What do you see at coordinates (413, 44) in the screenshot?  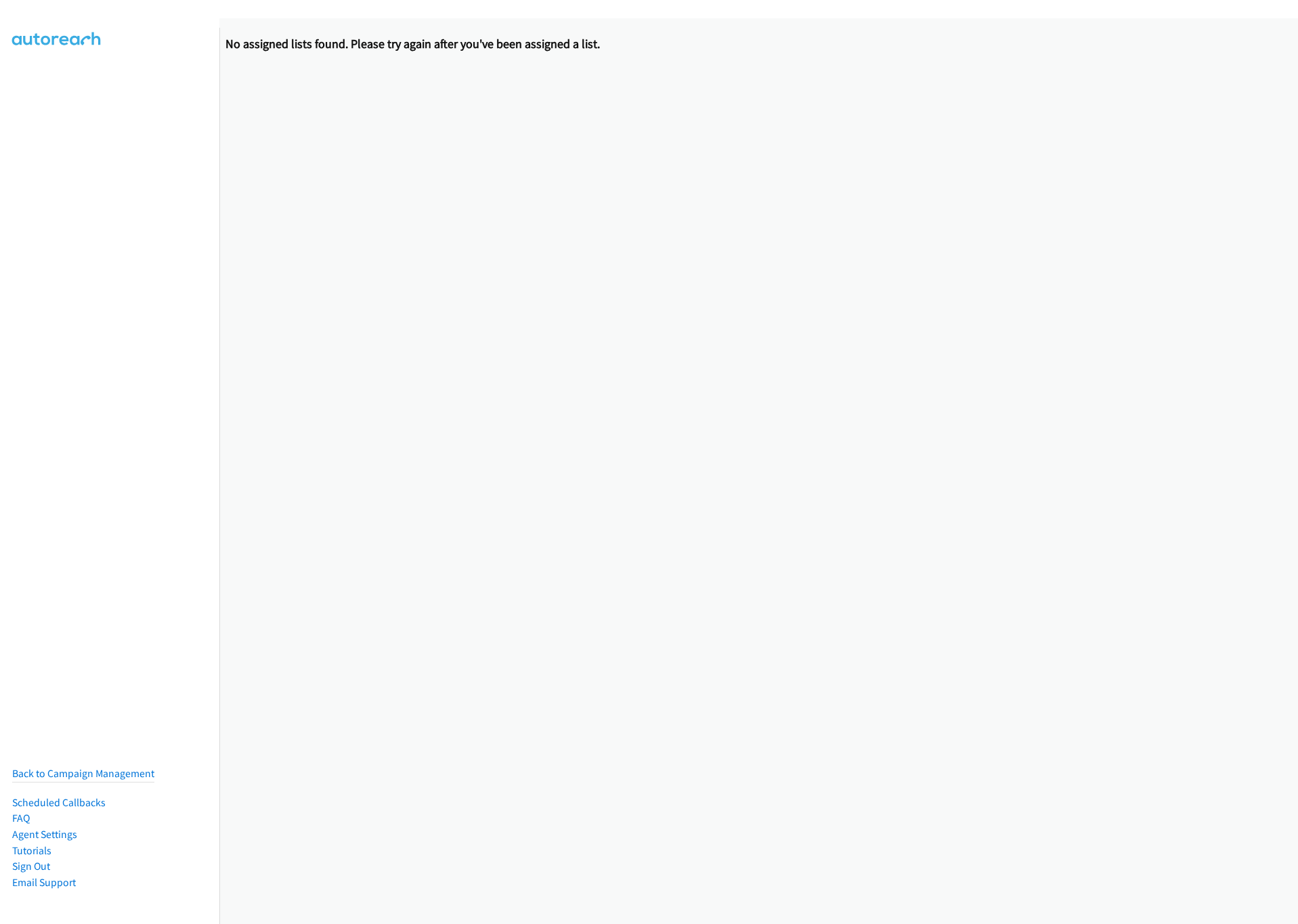 I see `h2: No assigned lists found. Please try again after you've been assigned a list.` at bounding box center [413, 44].